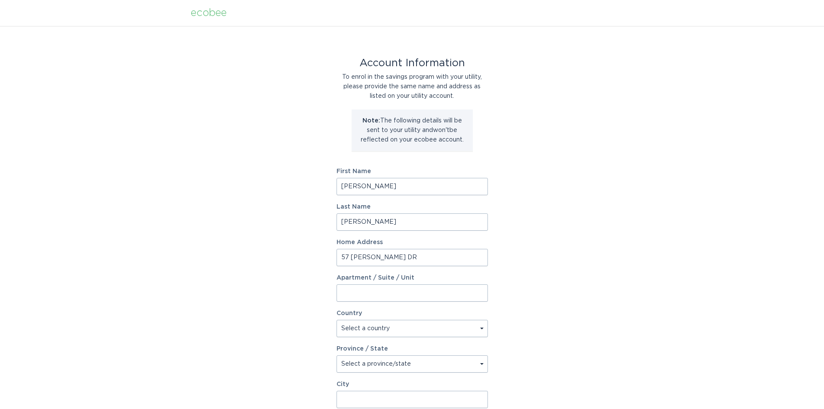 Image resolution: width=824 pixels, height=409 pixels. What do you see at coordinates (412, 242) in the screenshot?
I see `label: Home Address` at bounding box center [412, 242].